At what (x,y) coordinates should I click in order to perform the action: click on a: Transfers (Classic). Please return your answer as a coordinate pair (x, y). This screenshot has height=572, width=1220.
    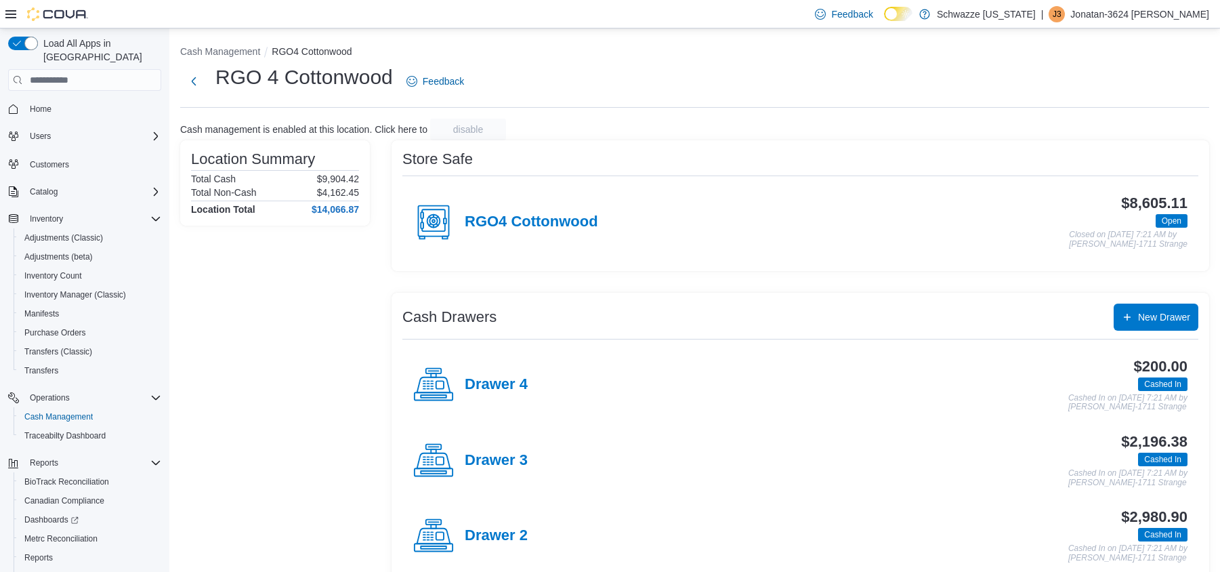
    Looking at the image, I should click on (58, 352).